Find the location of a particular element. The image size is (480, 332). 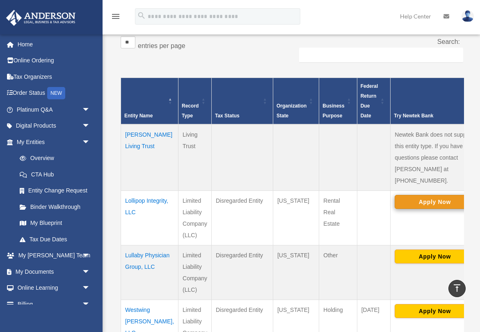

label: entries per page is located at coordinates (161, 45).